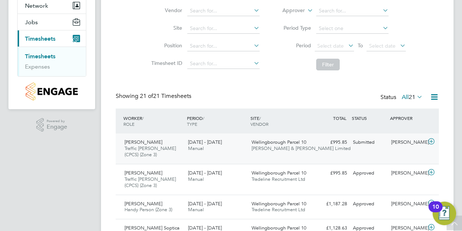 This screenshot has height=231, width=462. What do you see at coordinates (52, 125) in the screenshot?
I see `a: Powered byEngage` at bounding box center [52, 125].